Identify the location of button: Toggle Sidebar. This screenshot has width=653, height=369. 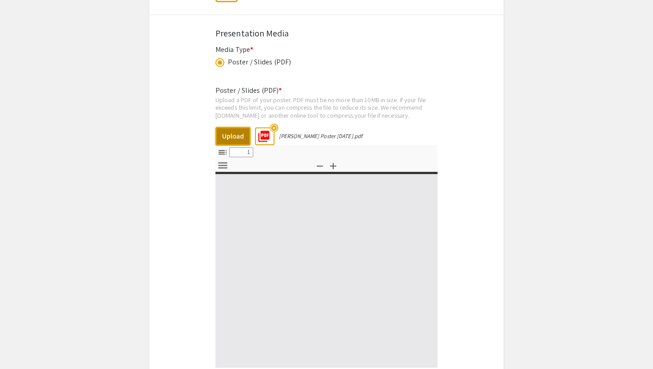
(222, 152).